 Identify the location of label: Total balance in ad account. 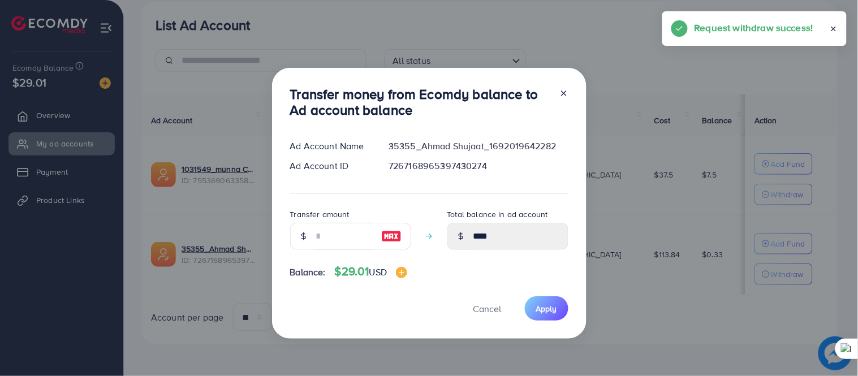
(498, 214).